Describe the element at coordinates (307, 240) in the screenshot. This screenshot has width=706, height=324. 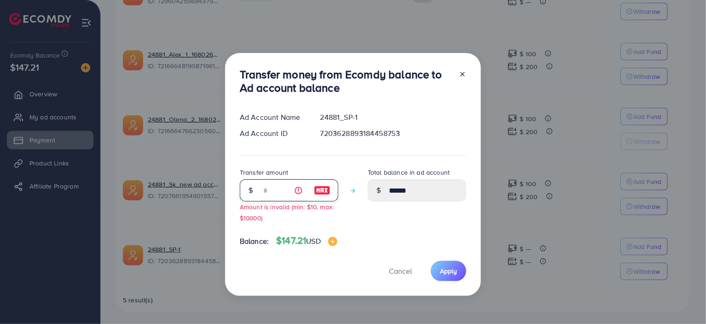
I see `h4: $147.21` at that location.